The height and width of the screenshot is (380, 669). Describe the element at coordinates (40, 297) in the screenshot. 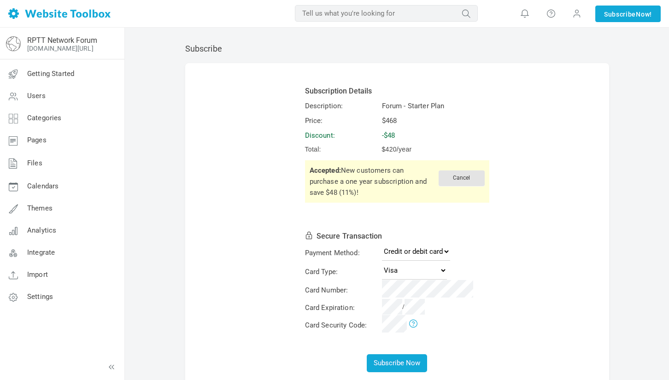

I see `span: Settings` at that location.